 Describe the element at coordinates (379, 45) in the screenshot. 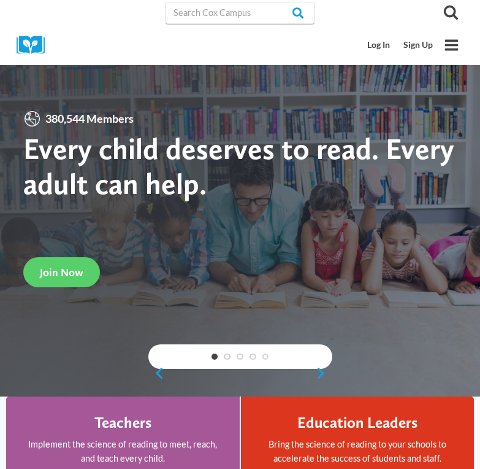

I see `a: Log In` at that location.